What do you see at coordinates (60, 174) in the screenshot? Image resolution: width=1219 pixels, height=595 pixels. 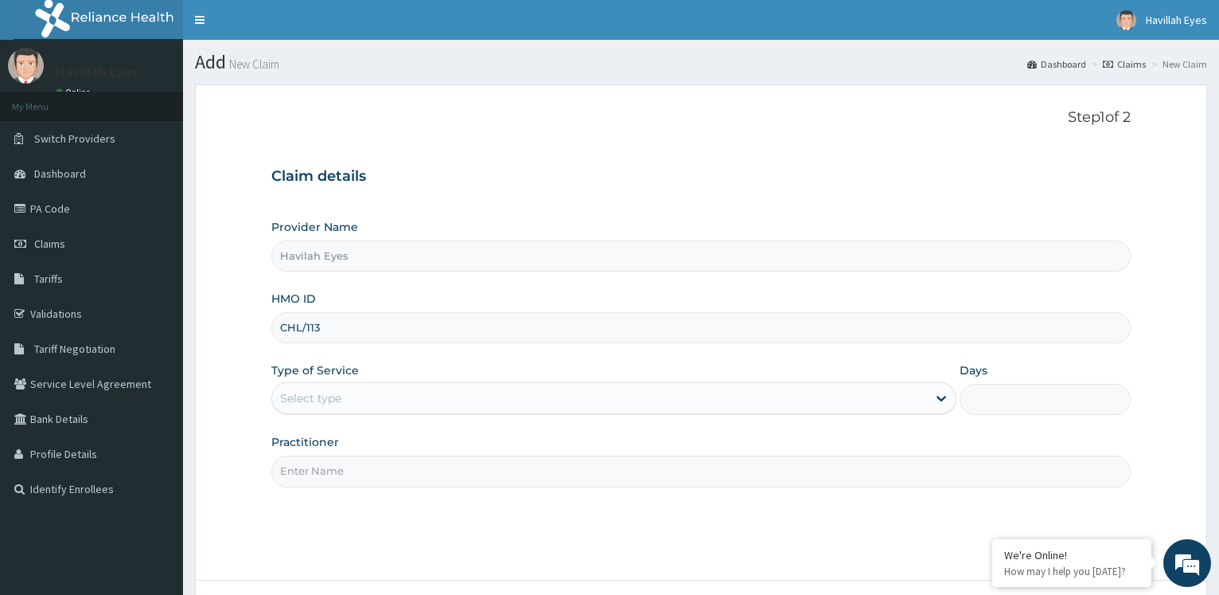 I see `span: Dashboard` at bounding box center [60, 174].